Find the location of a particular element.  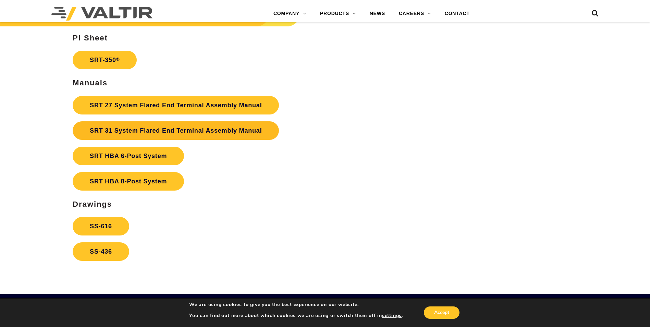

a: PRODUCTS is located at coordinates (338, 14).